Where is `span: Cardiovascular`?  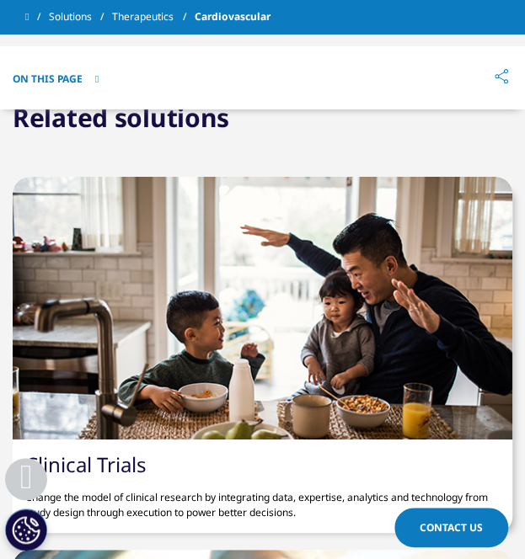
span: Cardiovascular is located at coordinates (232, 17).